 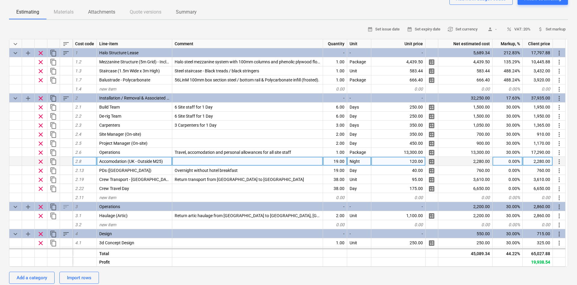 What do you see at coordinates (398, 80) in the screenshot?
I see `div: 666.40` at bounding box center [398, 80].